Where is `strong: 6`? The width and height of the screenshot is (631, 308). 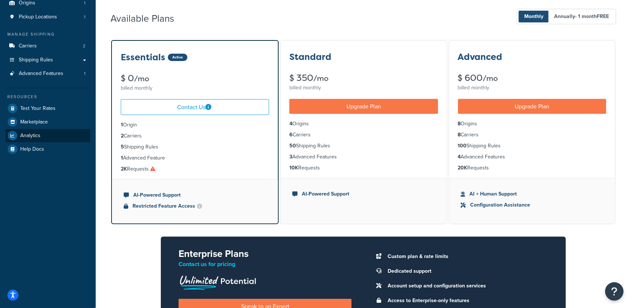
strong: 6 is located at coordinates (291, 135).